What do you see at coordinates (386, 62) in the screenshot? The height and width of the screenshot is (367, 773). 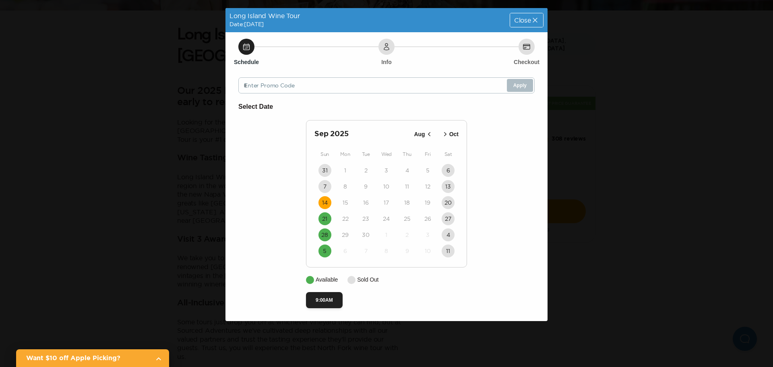 I see `h6: Info` at bounding box center [386, 62].